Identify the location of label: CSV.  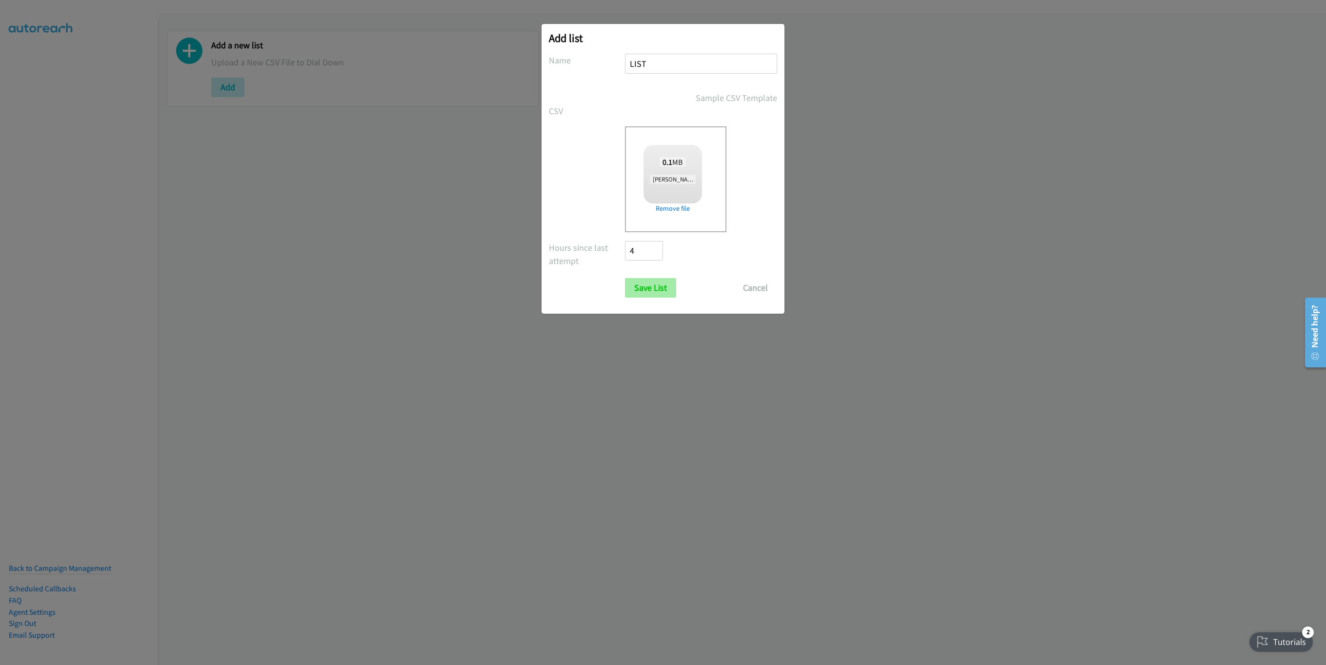
(587, 111).